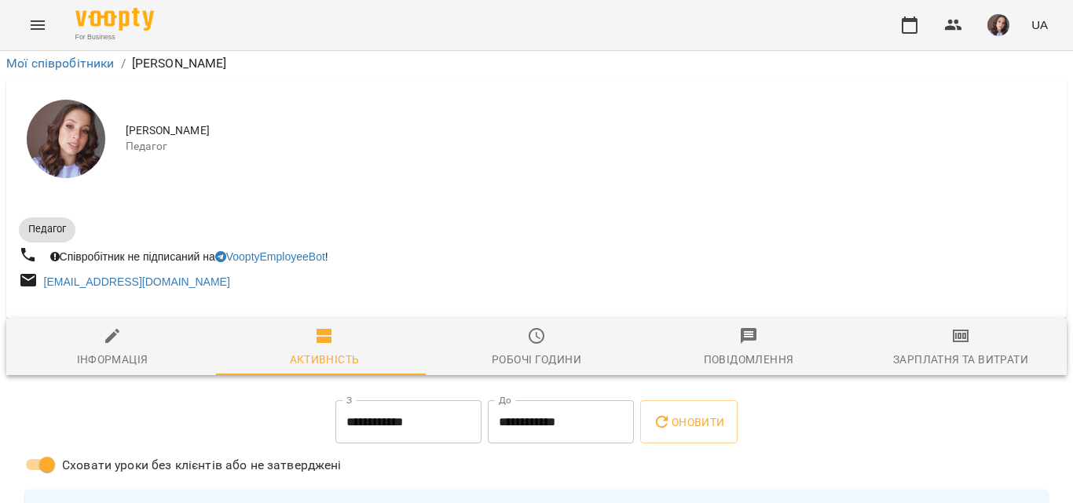  Describe the element at coordinates (115, 19) in the screenshot. I see `img: Voopty Logo` at that location.